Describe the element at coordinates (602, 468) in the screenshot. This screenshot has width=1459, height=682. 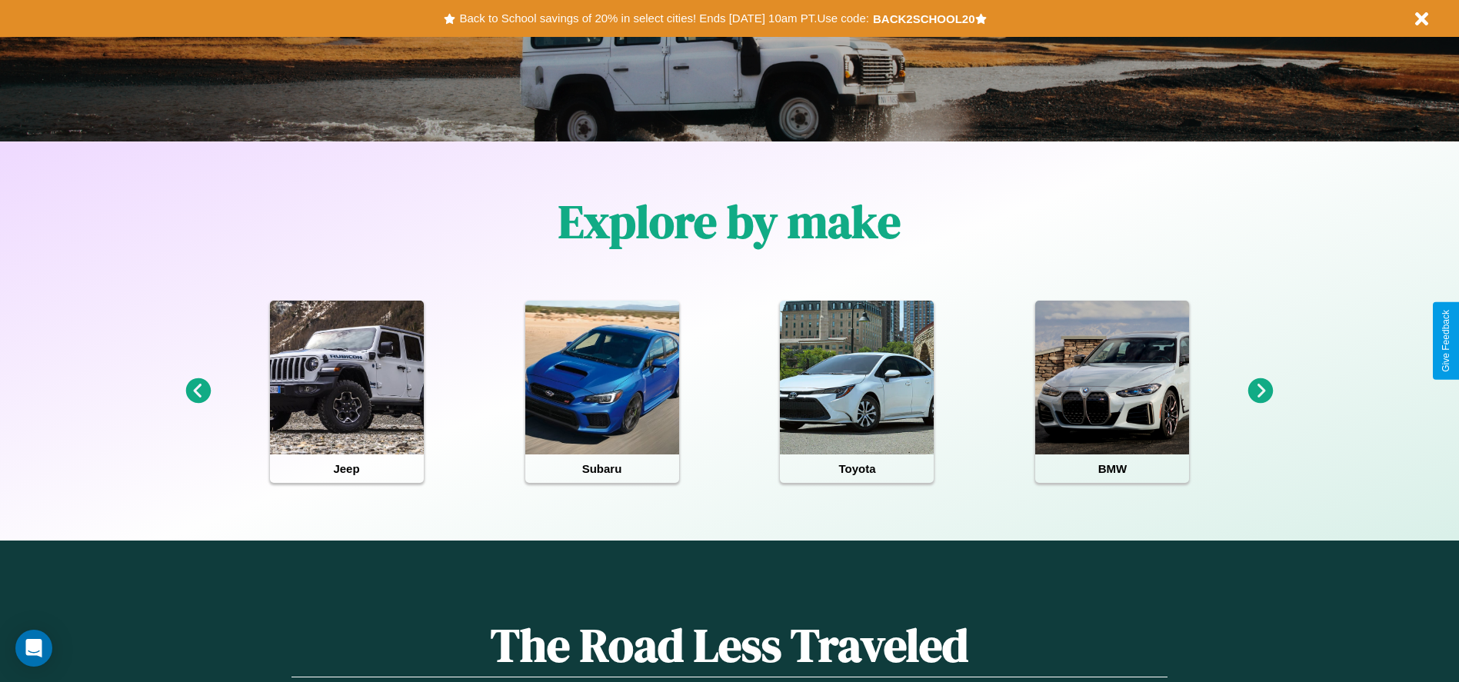
I see `h4: Subaru` at that location.